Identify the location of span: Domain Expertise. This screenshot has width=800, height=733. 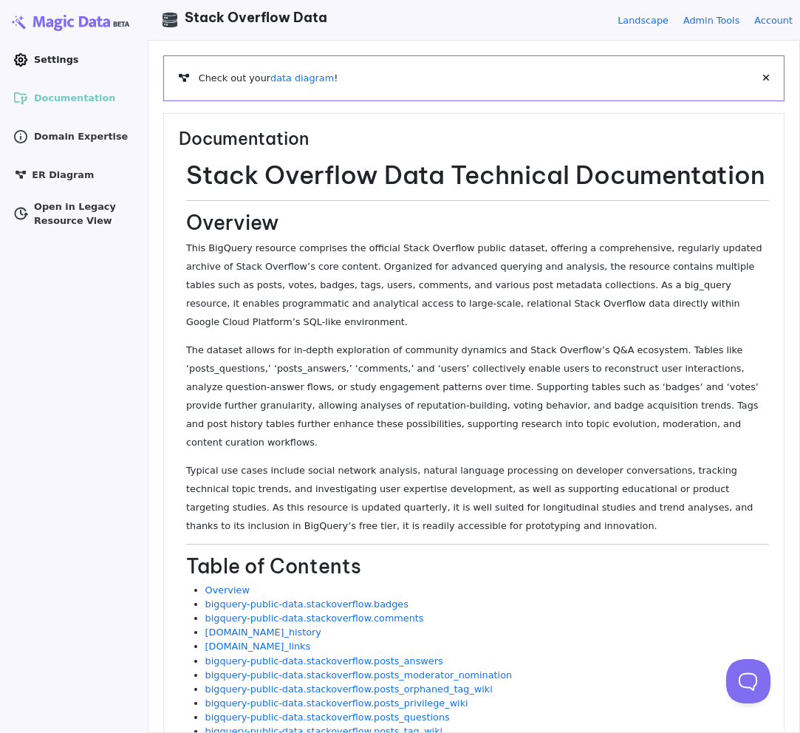
(81, 136).